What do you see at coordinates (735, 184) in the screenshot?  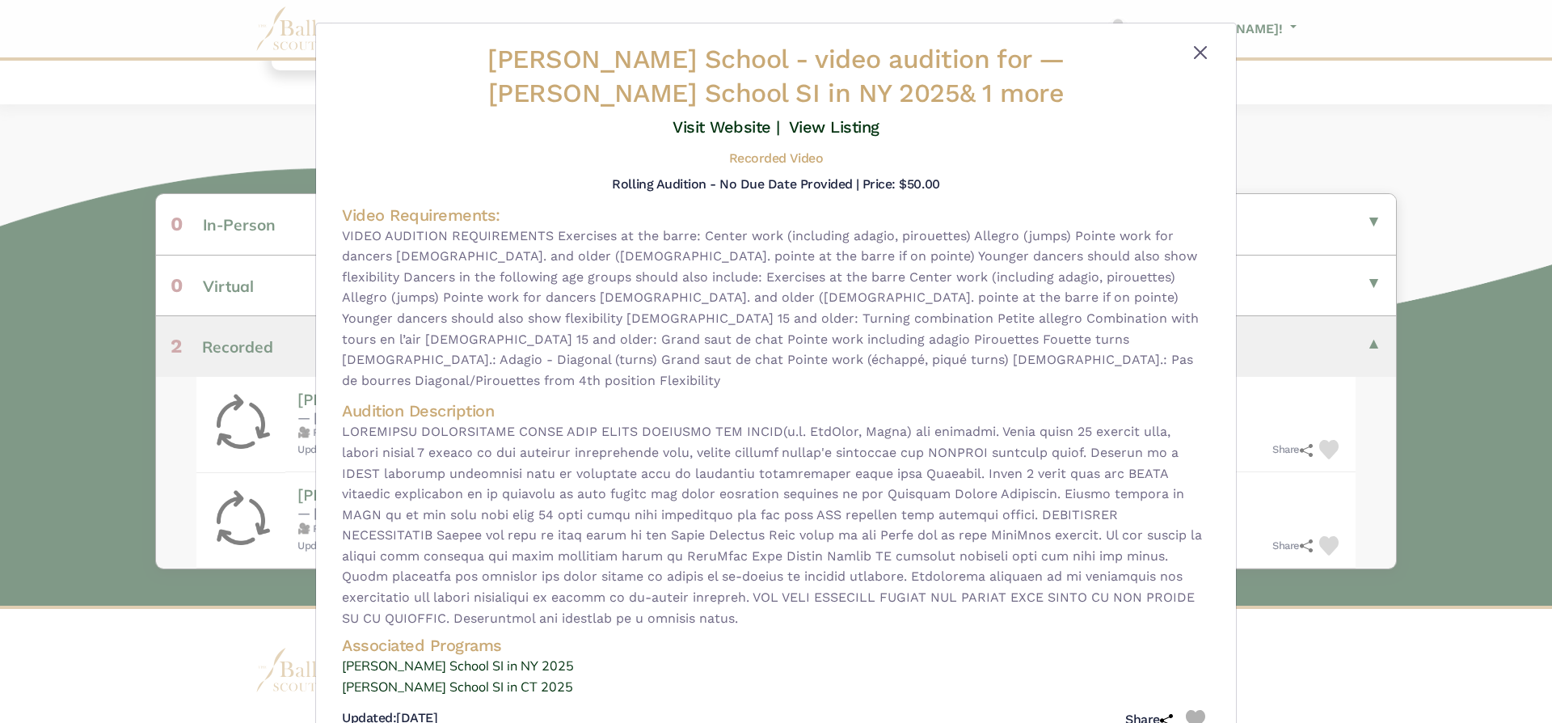 I see `h5: Rolling Audition - No Due Date Provided |` at bounding box center [735, 184].